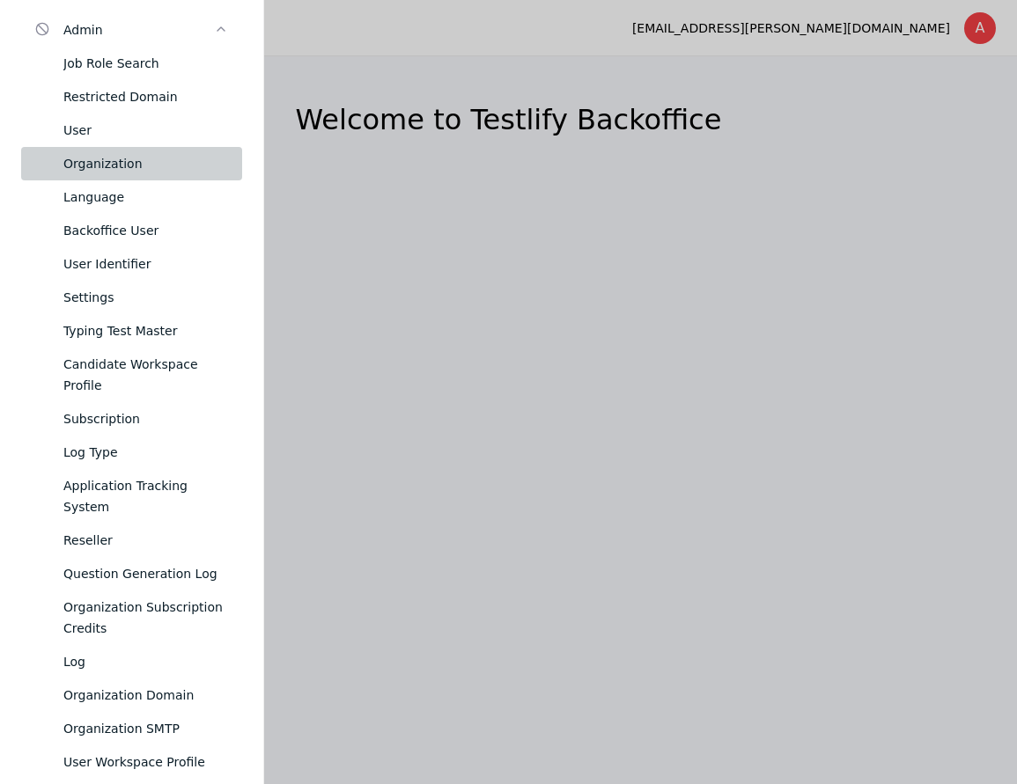  Describe the element at coordinates (131, 497) in the screenshot. I see `a: Application Tracking System` at that location.